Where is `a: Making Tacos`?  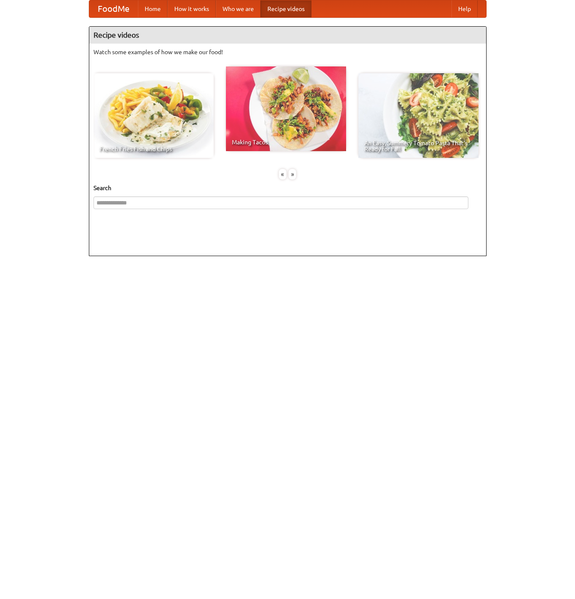 a: Making Tacos is located at coordinates (286, 109).